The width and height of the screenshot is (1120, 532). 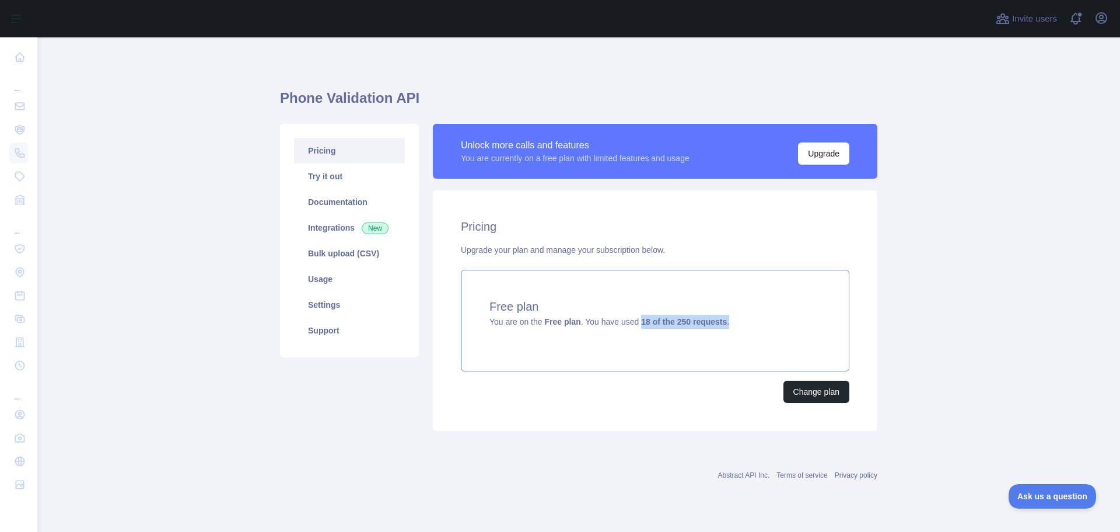 I want to click on span: New, so click(x=375, y=228).